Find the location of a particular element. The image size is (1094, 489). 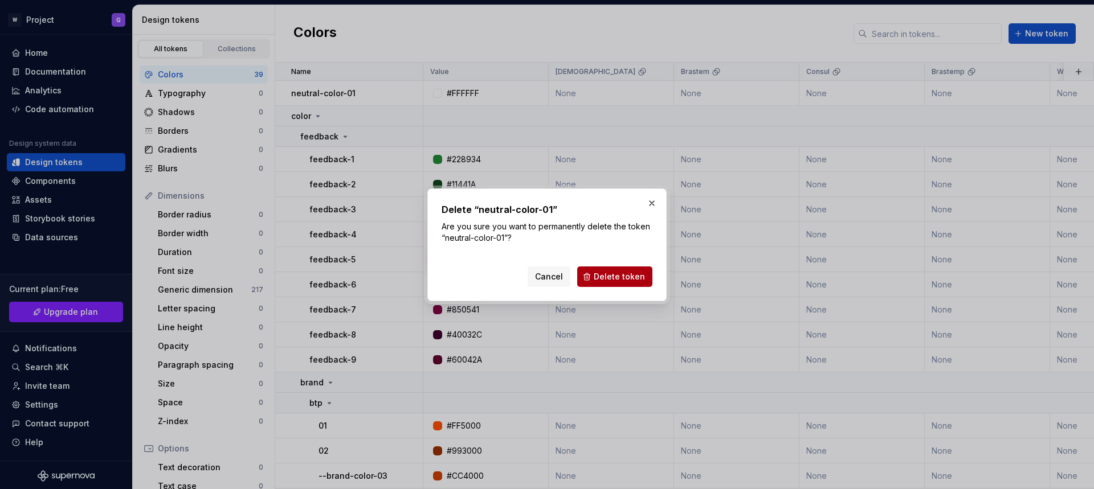

button: Delete token is located at coordinates (615, 277).